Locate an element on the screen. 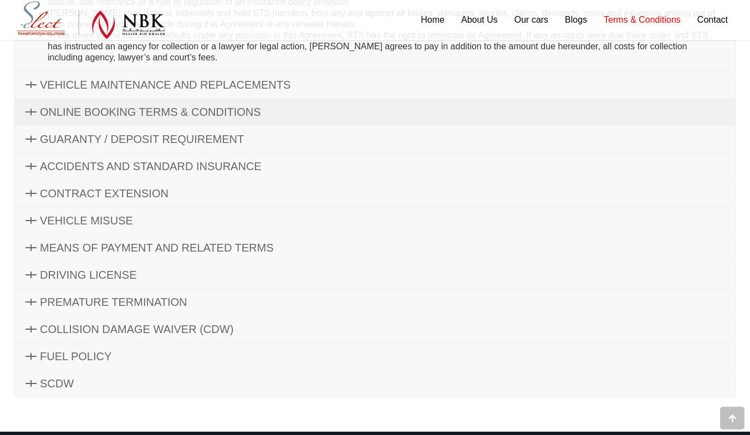 The image size is (750, 435). a: FUEL POLICY is located at coordinates (375, 357).